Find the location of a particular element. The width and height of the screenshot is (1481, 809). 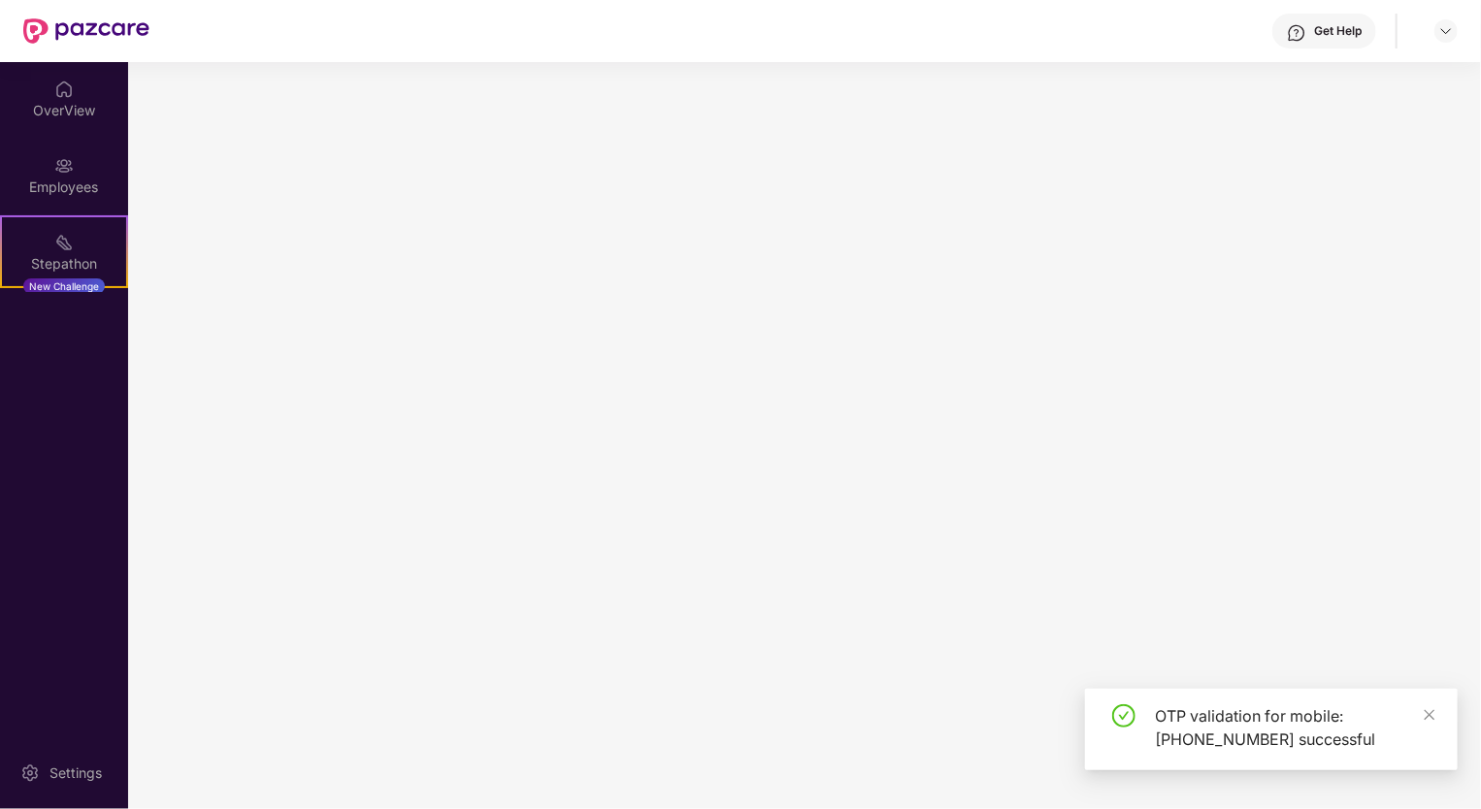

img: svg+xml;base64,PHN2ZyBpZD0iRHJvcGRvd24tMzJ4MzIiIHhtbG5zPSJodHRwOi8vd3d3LnczLm9yZy8yMDAwL3N2ZyIgd2... is located at coordinates (1446, 31).